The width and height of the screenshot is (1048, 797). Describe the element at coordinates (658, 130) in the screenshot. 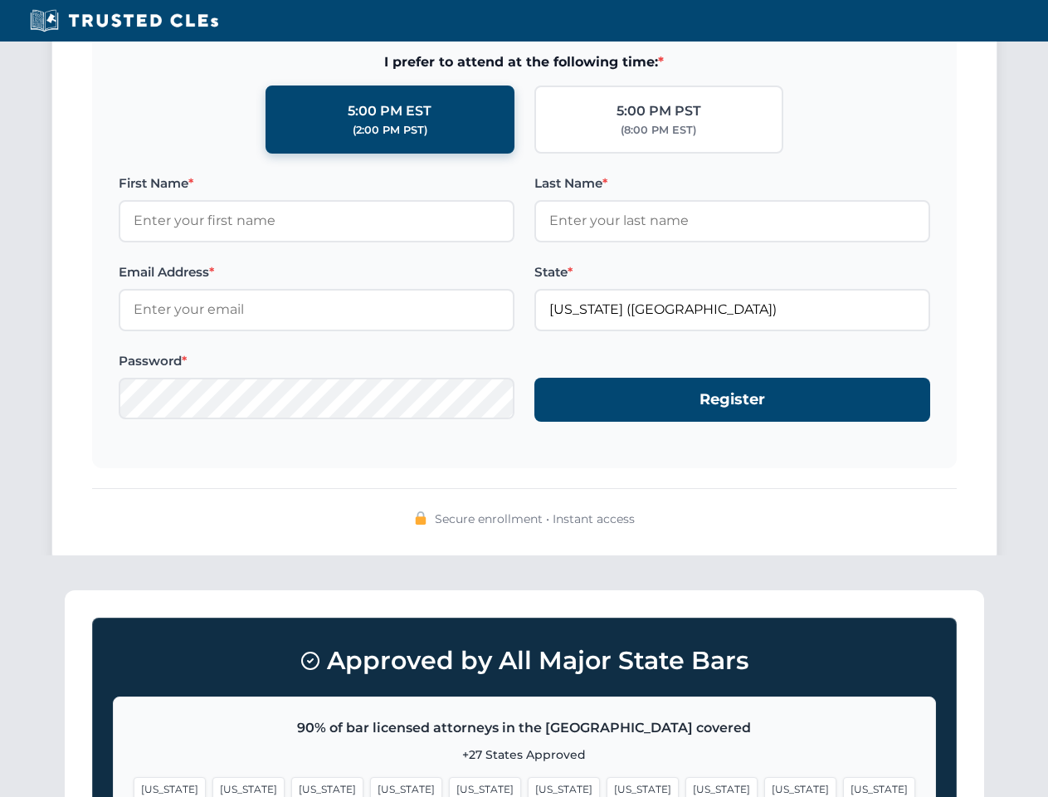

I see `div: (8:00 PM EST)` at that location.